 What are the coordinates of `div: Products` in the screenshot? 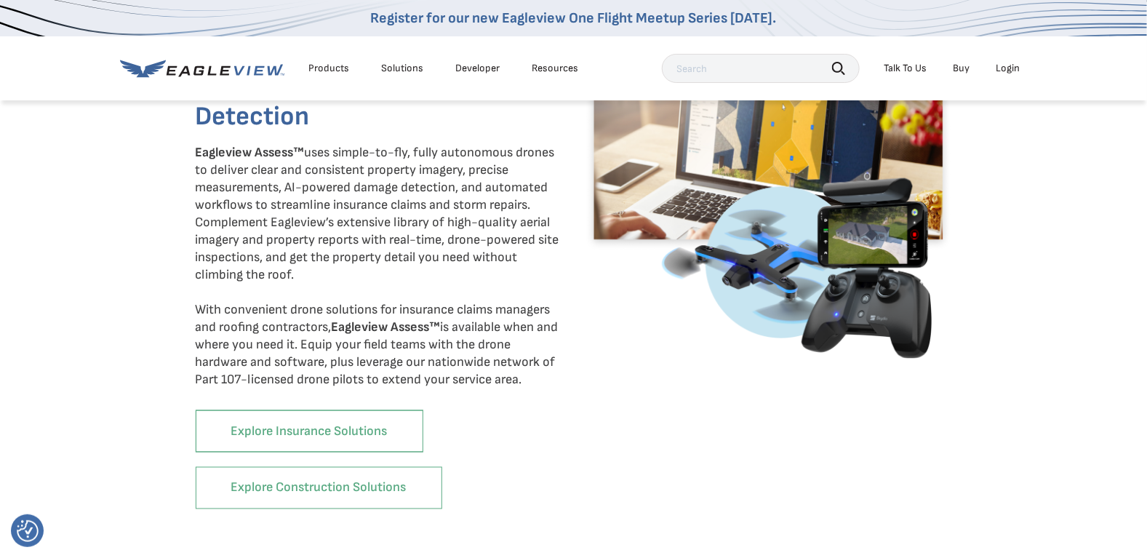 It's located at (329, 68).